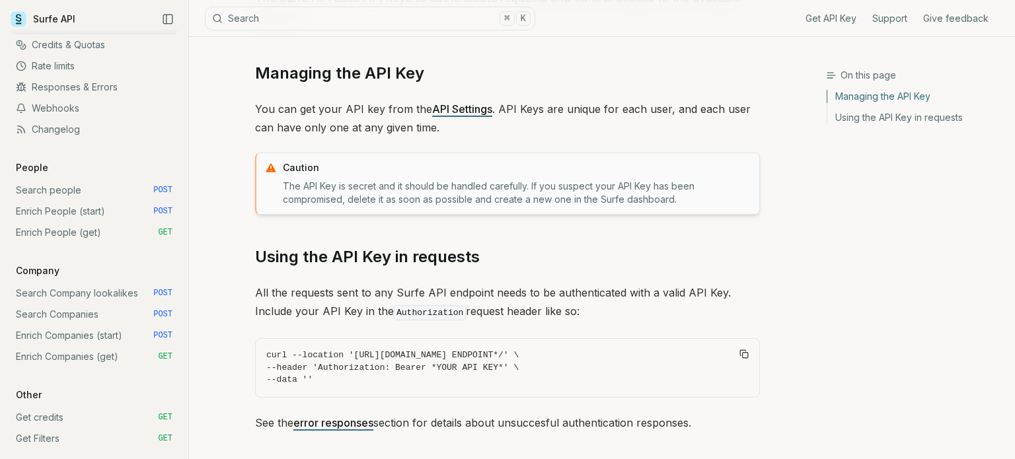 The height and width of the screenshot is (459, 1015). Describe the element at coordinates (94, 108) in the screenshot. I see `a: Webhooks` at that location.